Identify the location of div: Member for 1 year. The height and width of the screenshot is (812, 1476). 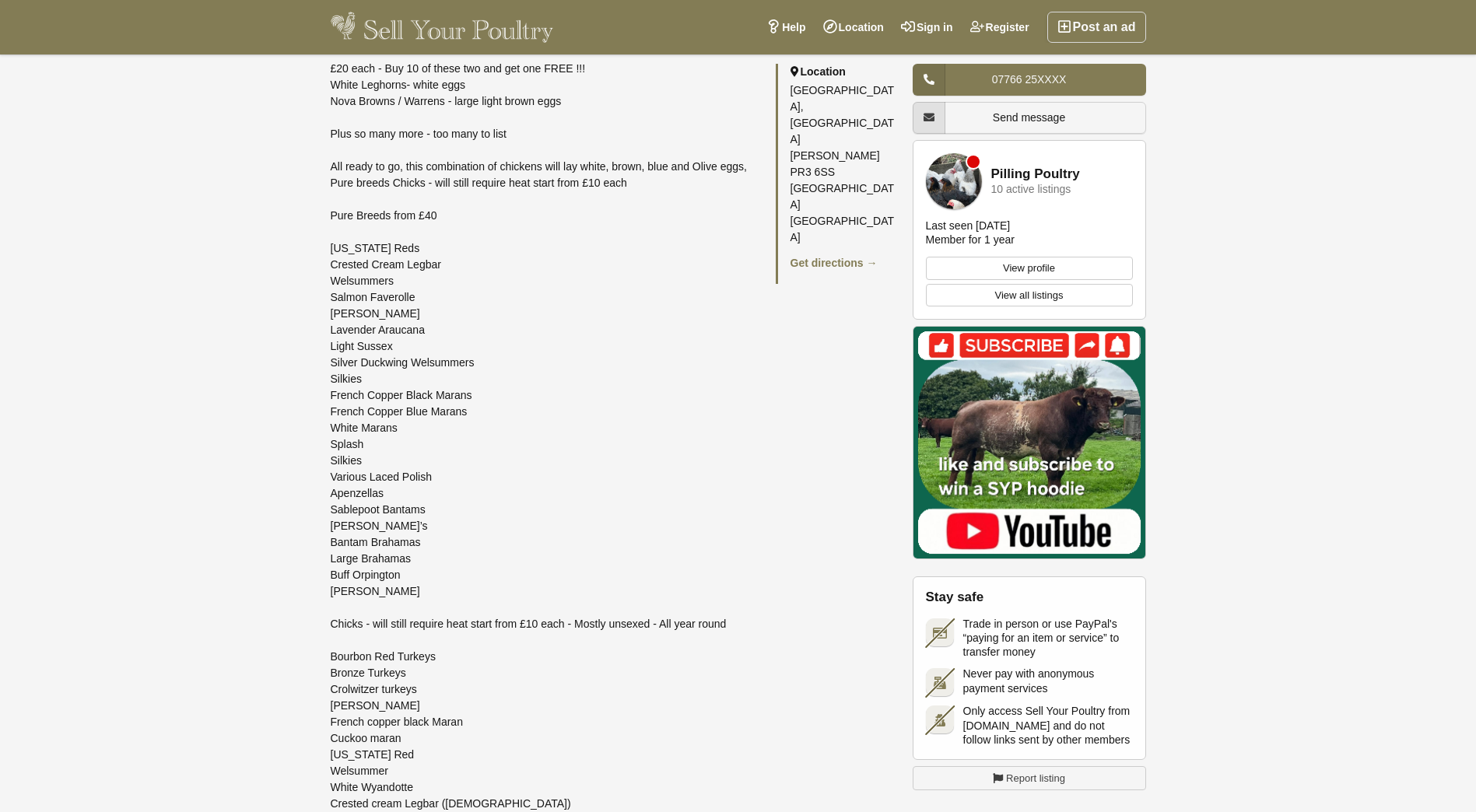
(970, 240).